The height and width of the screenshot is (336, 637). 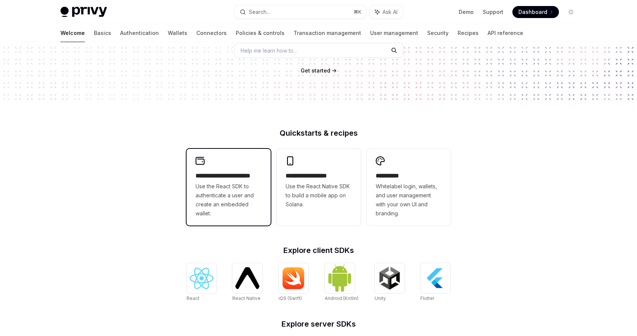 I want to click on h2: Quickstarts & recipes, so click(x=319, y=133).